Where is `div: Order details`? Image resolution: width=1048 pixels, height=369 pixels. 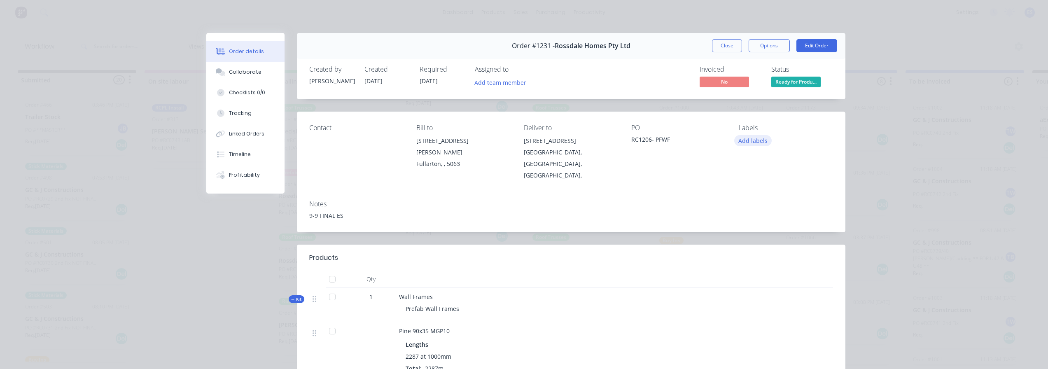 div: Order details is located at coordinates (246, 51).